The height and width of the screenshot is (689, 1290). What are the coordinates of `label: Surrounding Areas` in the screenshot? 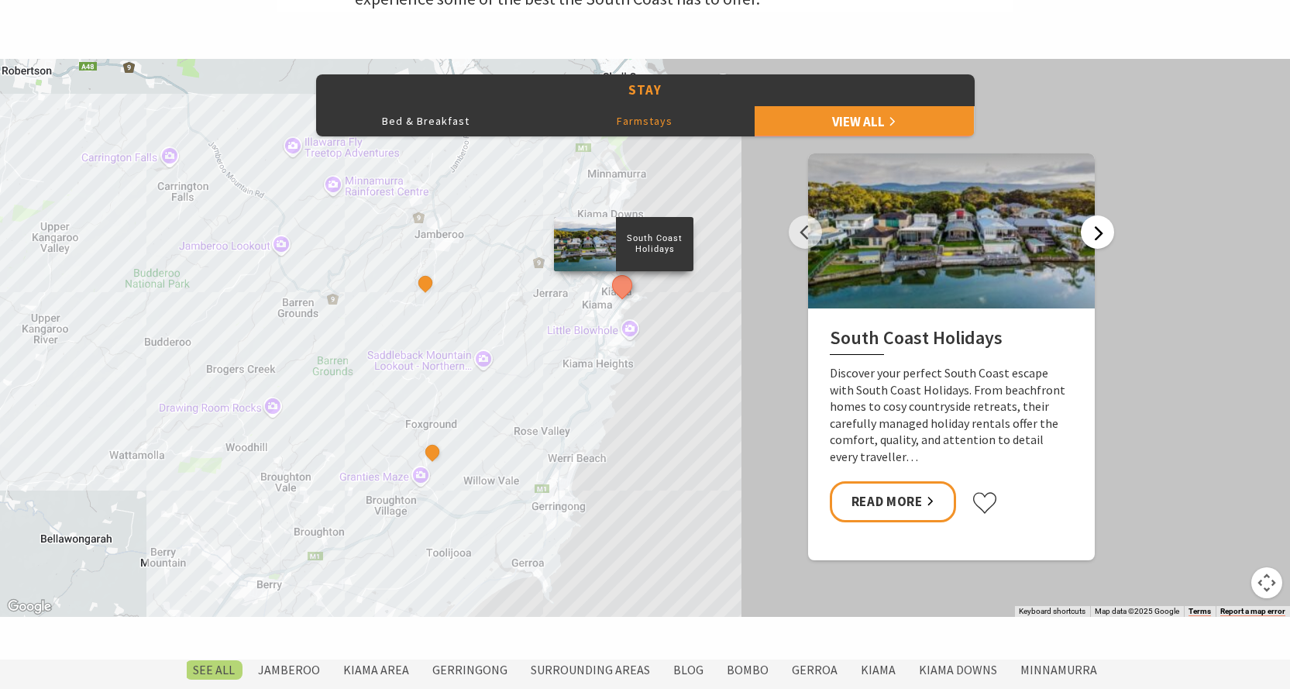 It's located at (590, 669).